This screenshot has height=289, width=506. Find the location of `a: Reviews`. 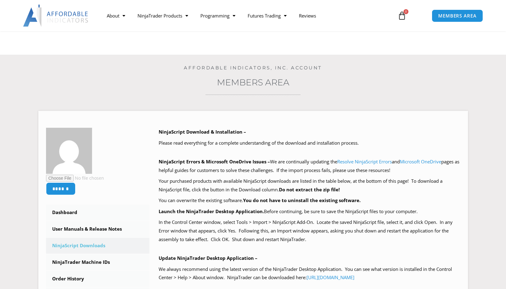

a: Reviews is located at coordinates (307, 16).